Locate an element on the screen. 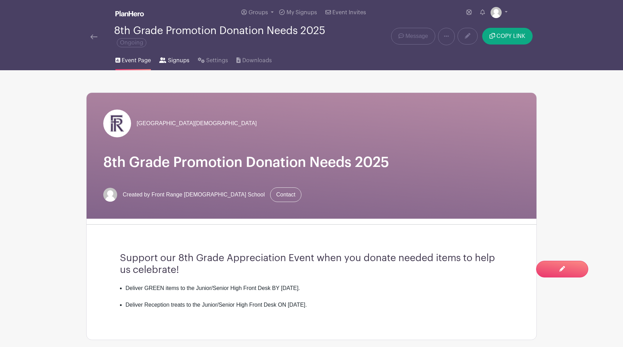  span: Event Invites is located at coordinates (349, 13).